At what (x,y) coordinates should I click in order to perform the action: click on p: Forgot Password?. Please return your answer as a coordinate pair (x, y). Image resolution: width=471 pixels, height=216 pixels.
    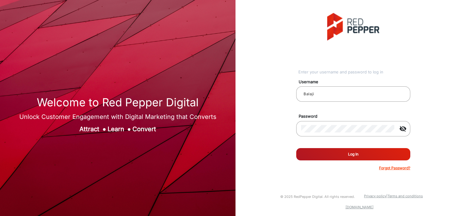
    Looking at the image, I should click on (395, 168).